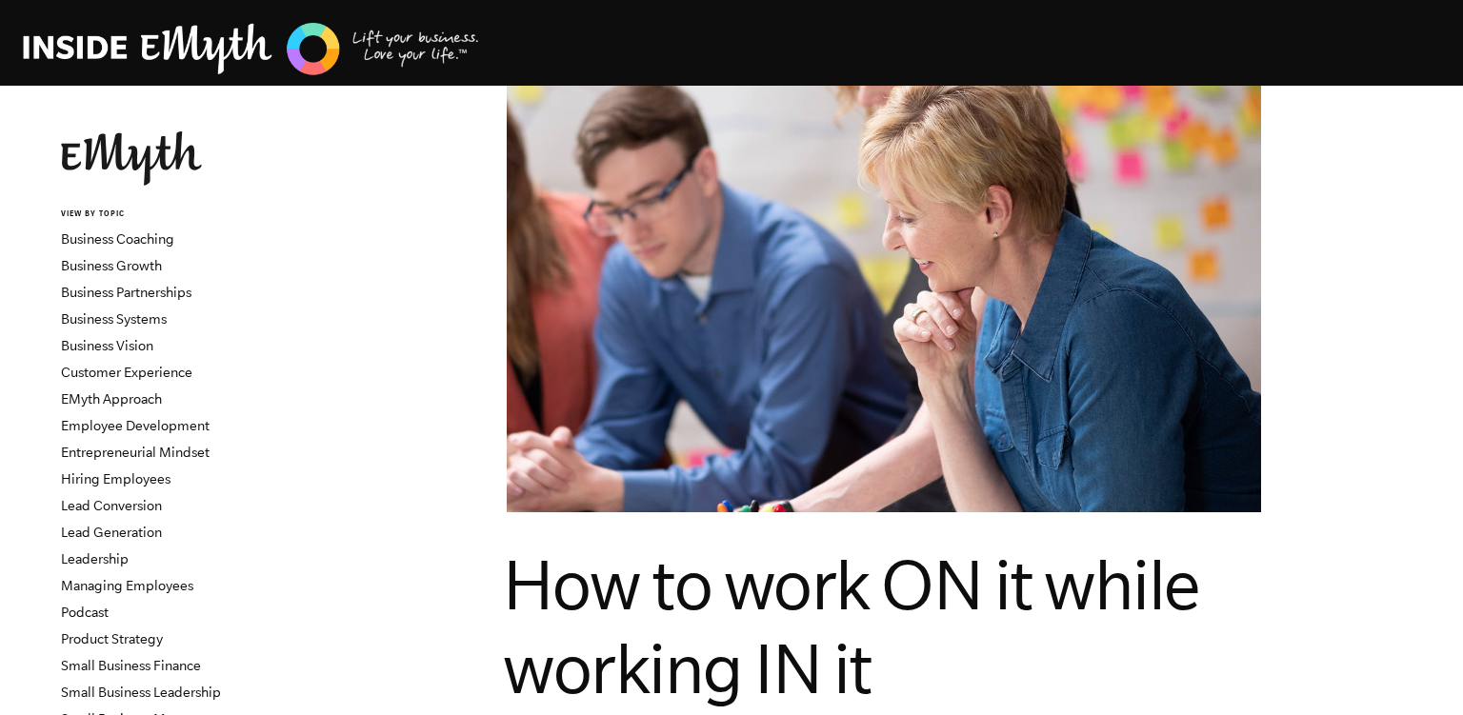  I want to click on a: Business Growth, so click(111, 266).